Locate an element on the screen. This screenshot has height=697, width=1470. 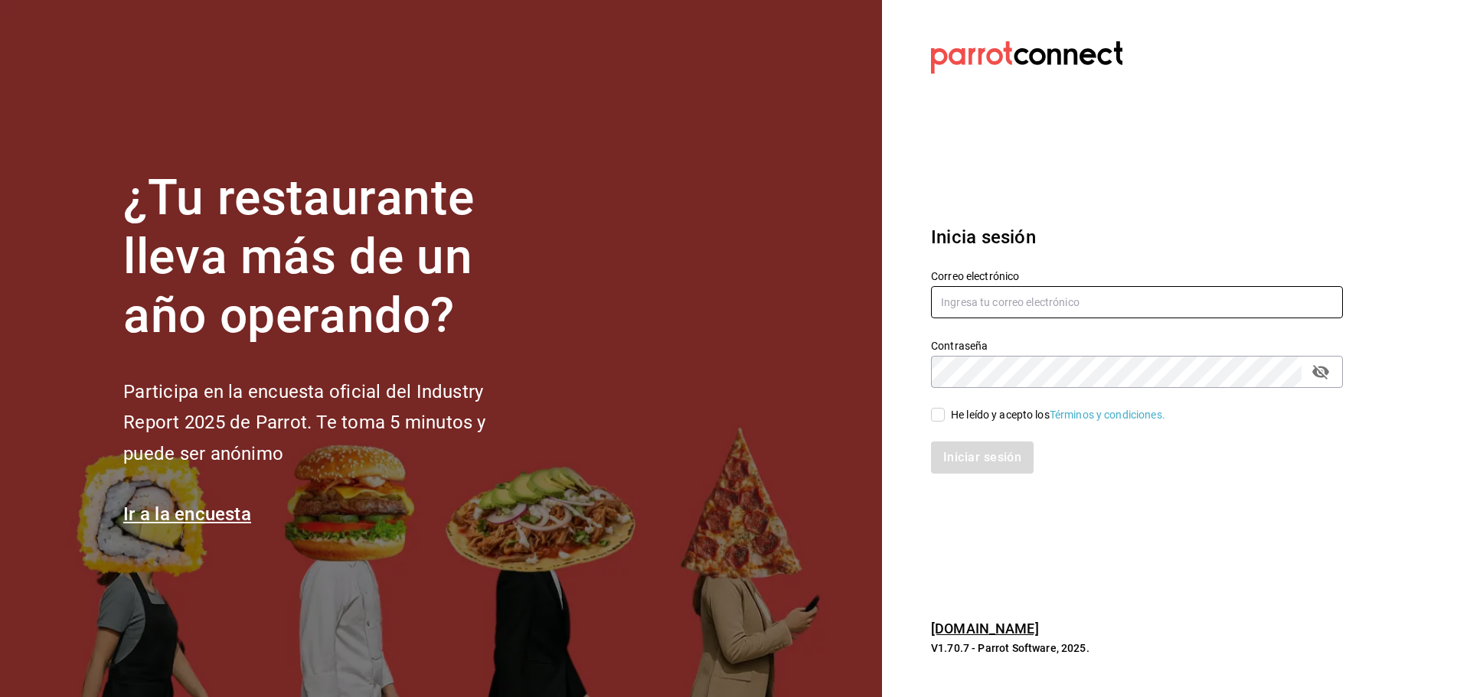
input: Ingresa tu correo electrónico is located at coordinates (1137, 302).